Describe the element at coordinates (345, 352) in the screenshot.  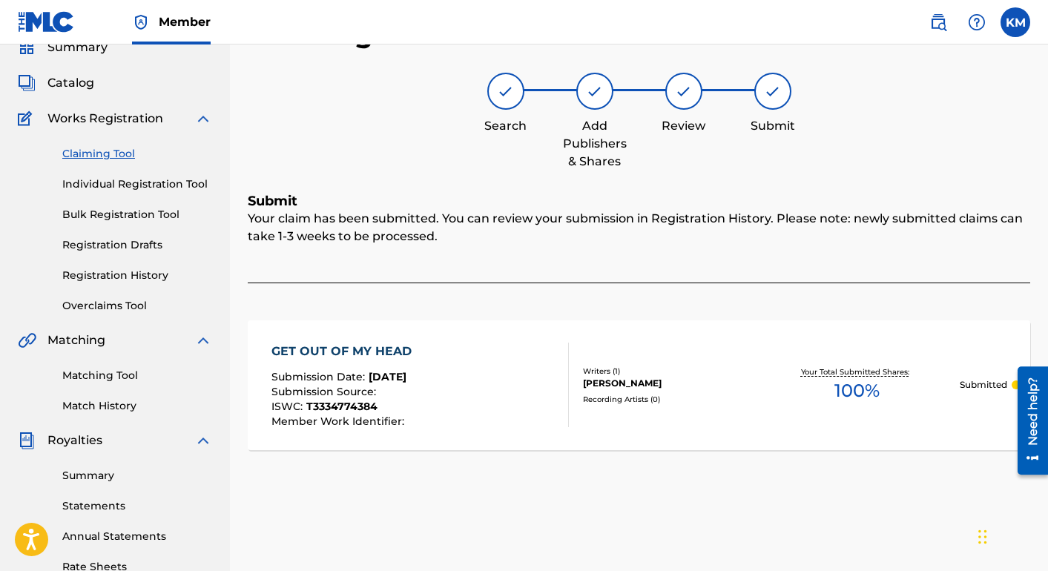
I see `div: GET OUT OF MY HEAD` at that location.